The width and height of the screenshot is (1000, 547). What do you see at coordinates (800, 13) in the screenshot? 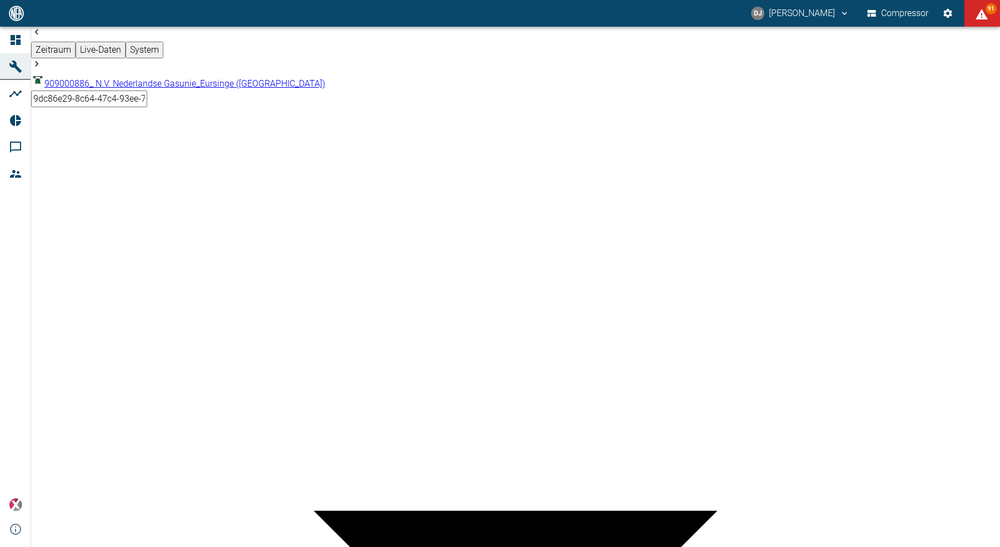
I see `button: david.jasper@nea-x.de` at bounding box center [800, 13].